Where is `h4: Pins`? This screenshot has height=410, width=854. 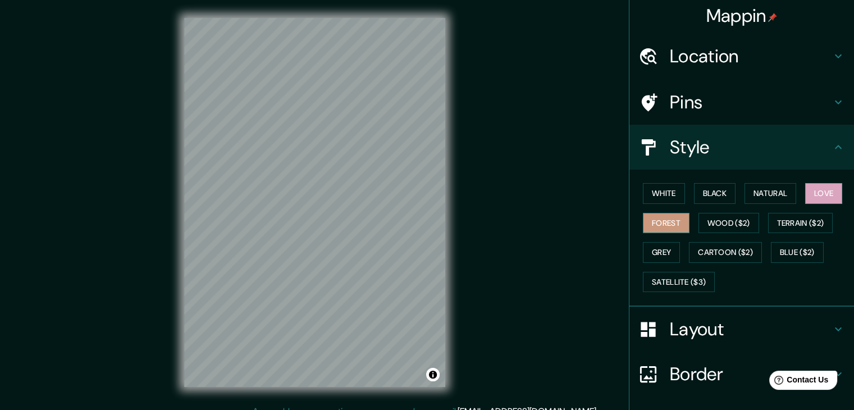
h4: Pins is located at coordinates (750, 102).